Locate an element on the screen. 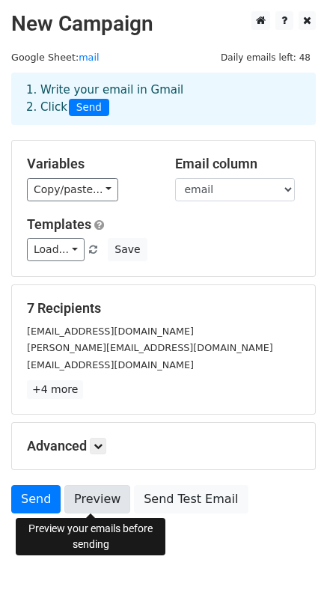  a: Send Test Email is located at coordinates (191, 500).